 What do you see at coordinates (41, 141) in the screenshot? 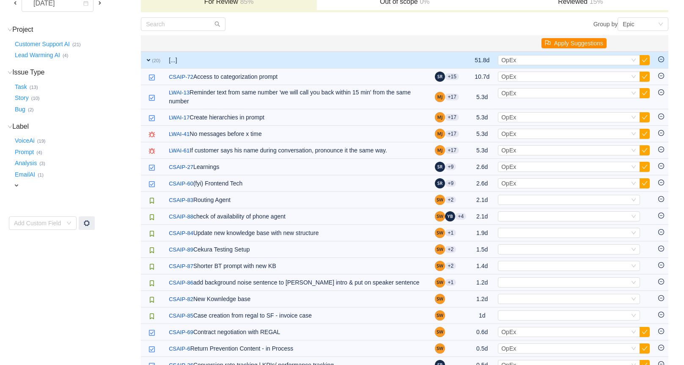
I see `small: (19)` at bounding box center [41, 141].